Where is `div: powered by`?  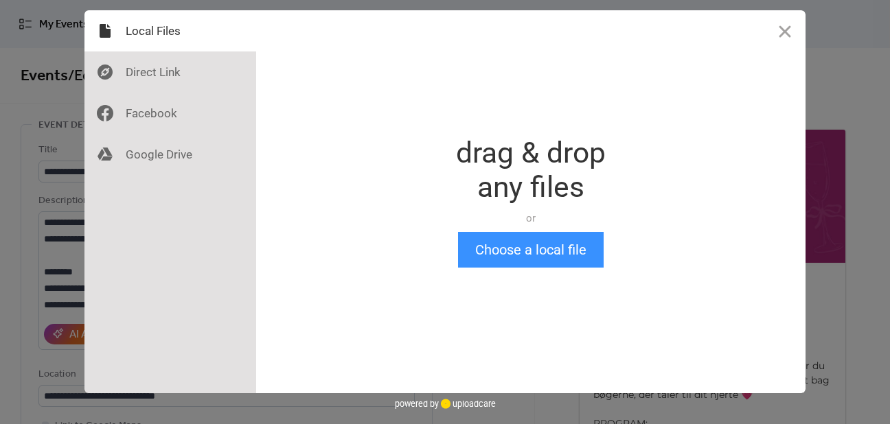
div: powered by is located at coordinates (445, 404).